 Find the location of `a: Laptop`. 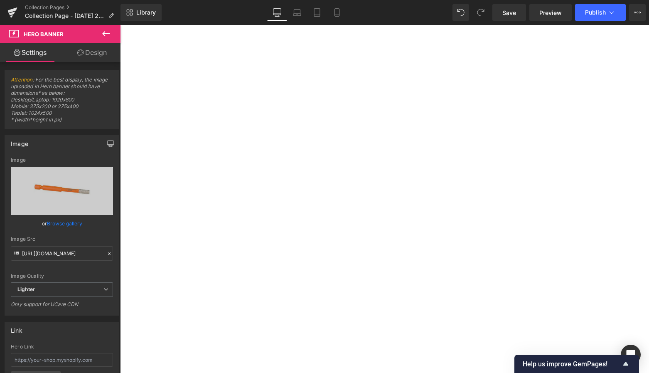

a: Laptop is located at coordinates (297, 12).